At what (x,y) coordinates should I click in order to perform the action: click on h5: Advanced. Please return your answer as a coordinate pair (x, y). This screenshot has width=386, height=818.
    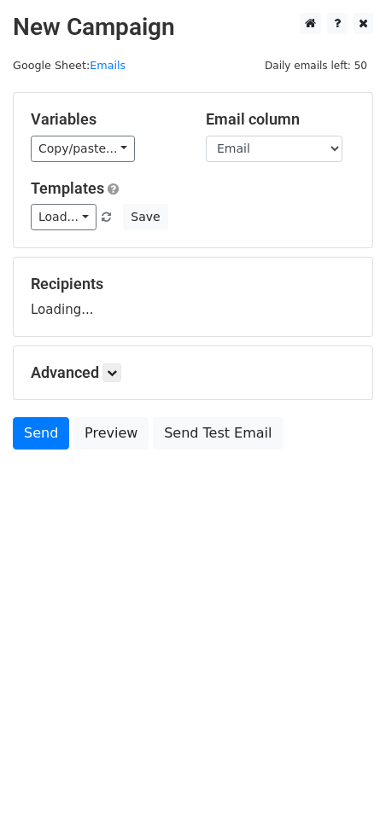
    Looking at the image, I should click on (193, 373).